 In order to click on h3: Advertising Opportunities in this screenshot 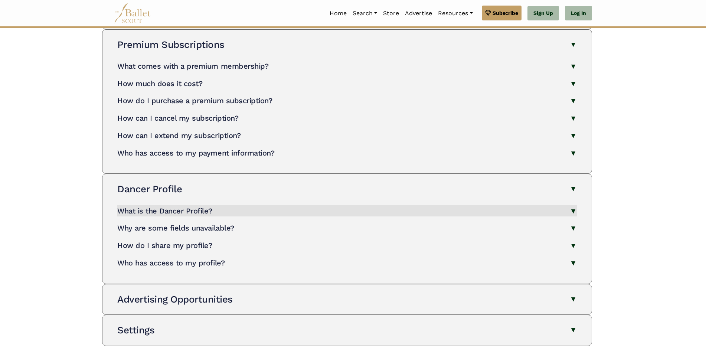, I will do `click(175, 299)`.